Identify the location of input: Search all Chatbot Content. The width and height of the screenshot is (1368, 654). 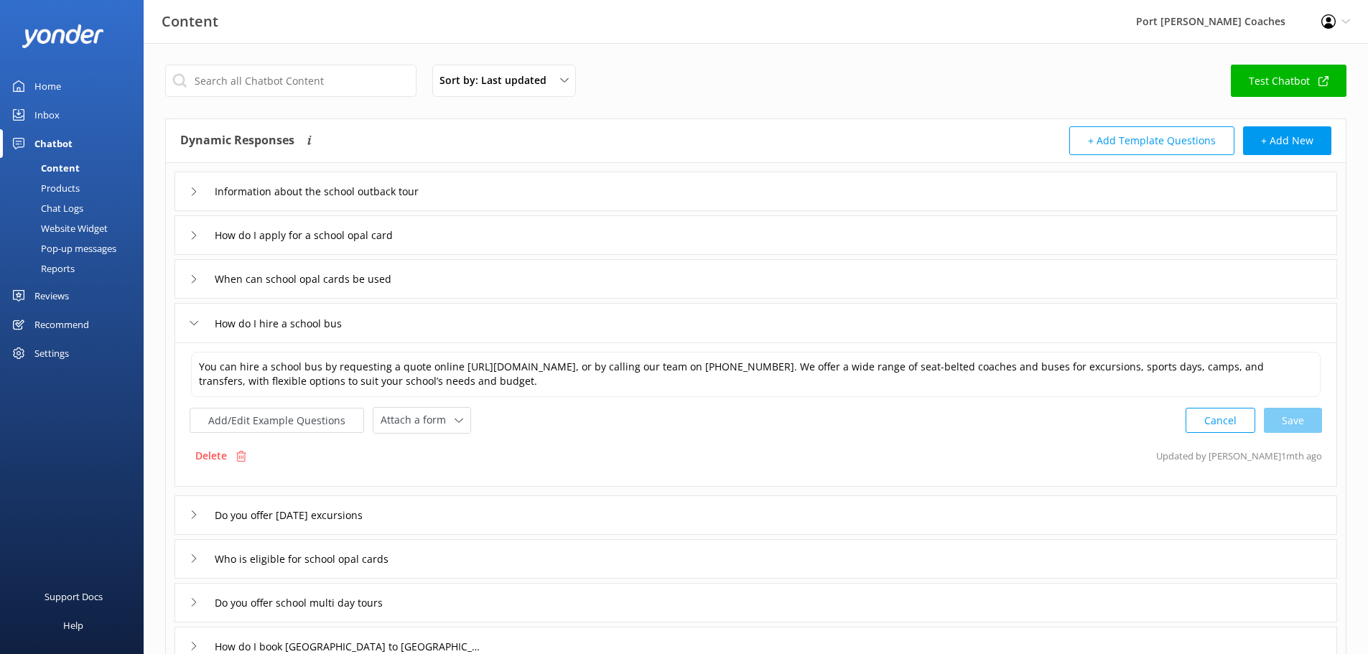
(291, 80).